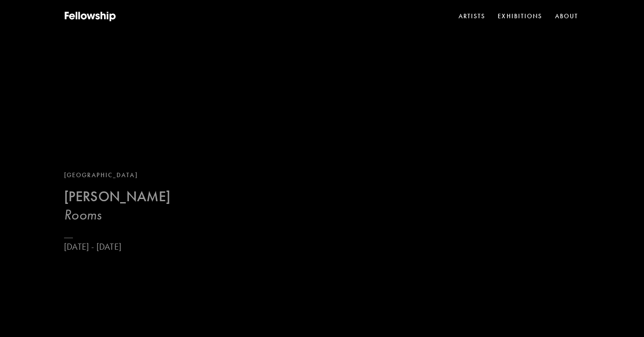 This screenshot has width=644, height=337. Describe the element at coordinates (117, 214) in the screenshot. I see `h3: Rooms` at that location.